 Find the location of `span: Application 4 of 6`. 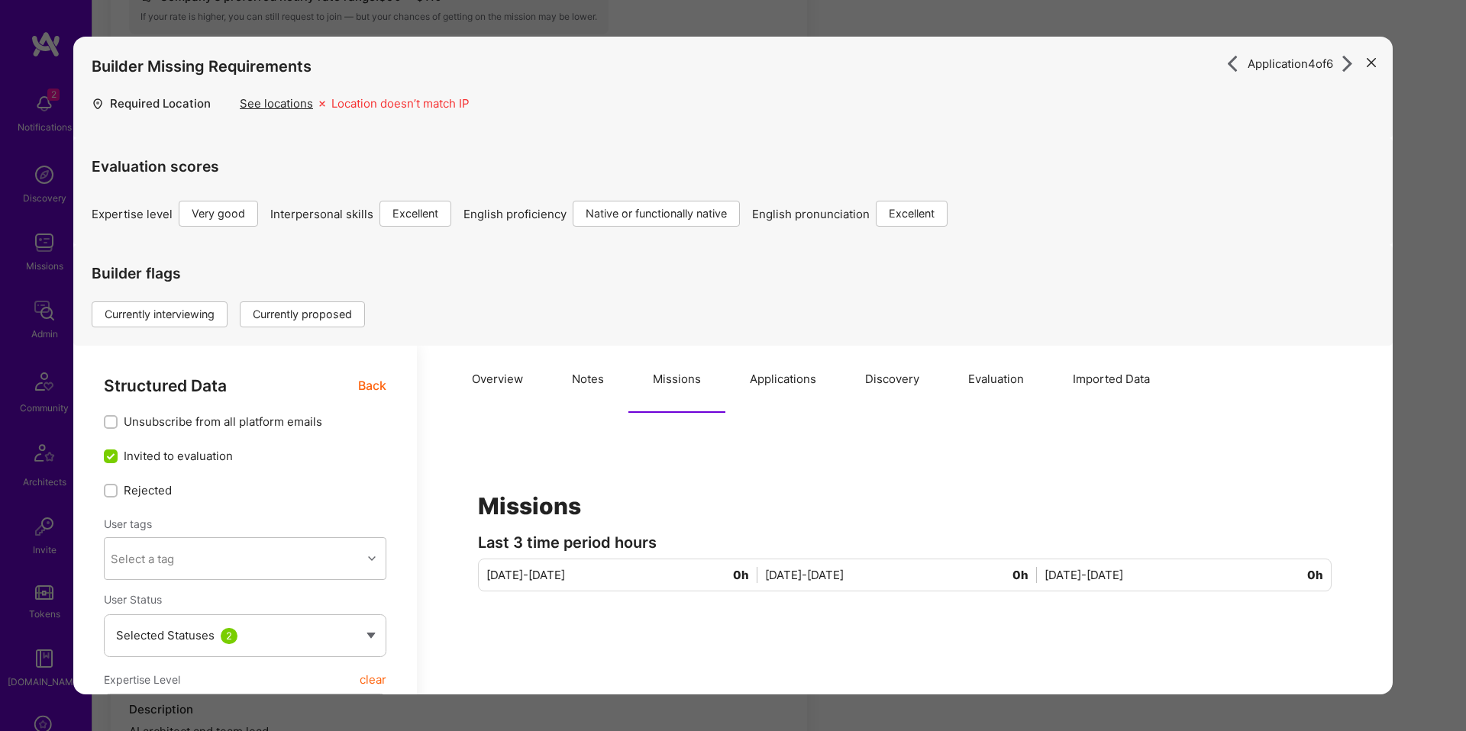

span: Application 4 of 6 is located at coordinates (1290, 63).